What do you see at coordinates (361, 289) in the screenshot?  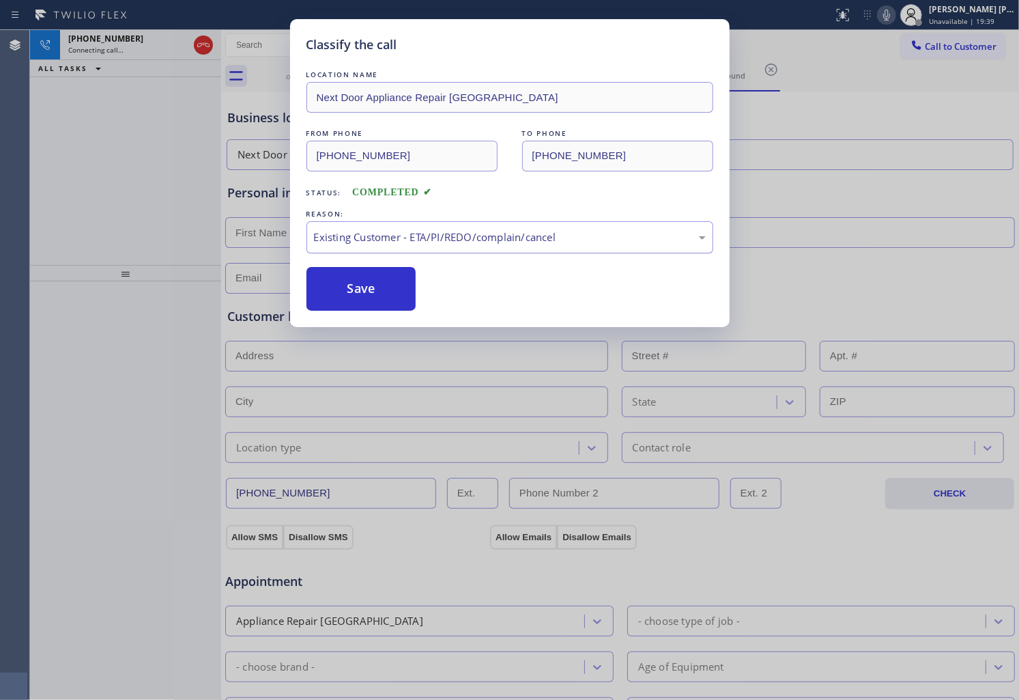 I see `button: Save` at bounding box center [361, 289].